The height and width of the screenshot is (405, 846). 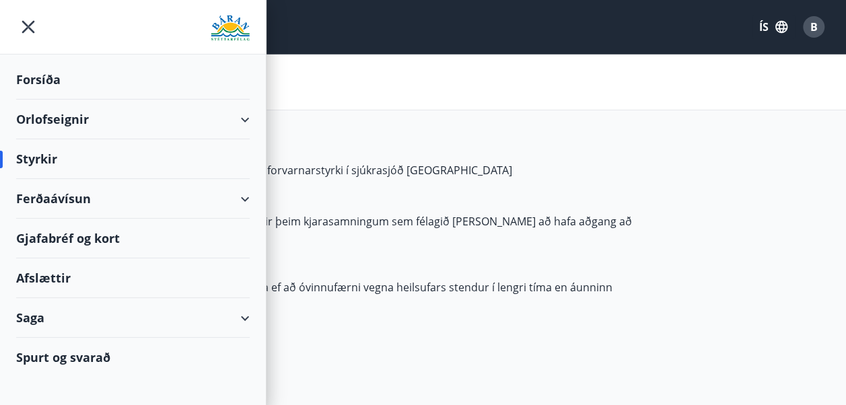 What do you see at coordinates (334, 295) in the screenshot?
I see `p: Félagsmenn eiga rétt á greiðslu sjúkradagpeninga ef að óvinnufærni vegna heilsufars stendur í len...` at bounding box center [334, 295].